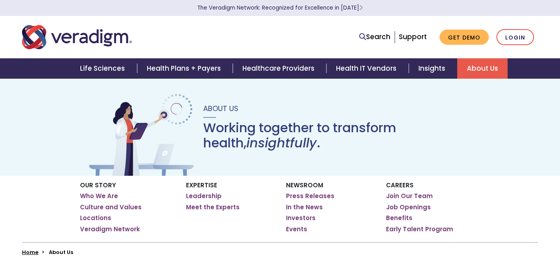  What do you see at coordinates (111, 207) in the screenshot?
I see `a: Culture and Values` at bounding box center [111, 207].